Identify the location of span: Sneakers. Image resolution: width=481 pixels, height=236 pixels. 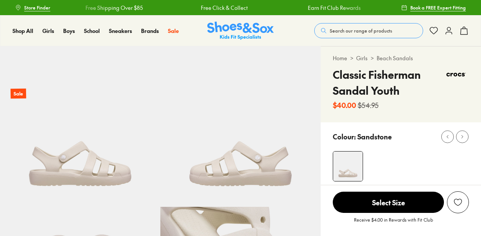
(120, 31).